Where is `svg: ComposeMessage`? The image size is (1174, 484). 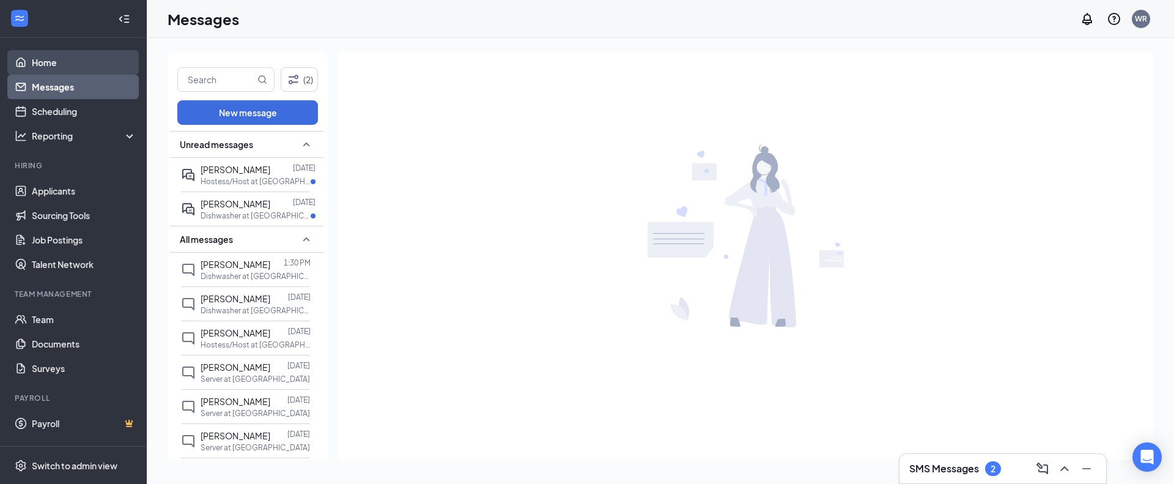
svg: ComposeMessage is located at coordinates (1043, 469).